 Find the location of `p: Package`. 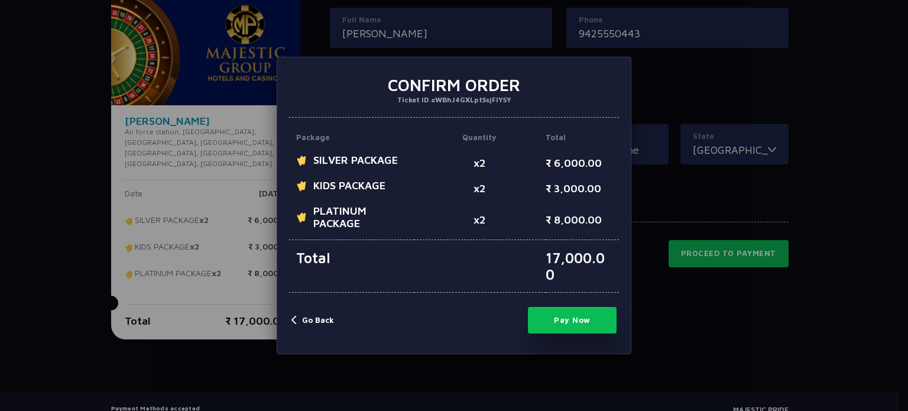

p: Package is located at coordinates (351, 143).